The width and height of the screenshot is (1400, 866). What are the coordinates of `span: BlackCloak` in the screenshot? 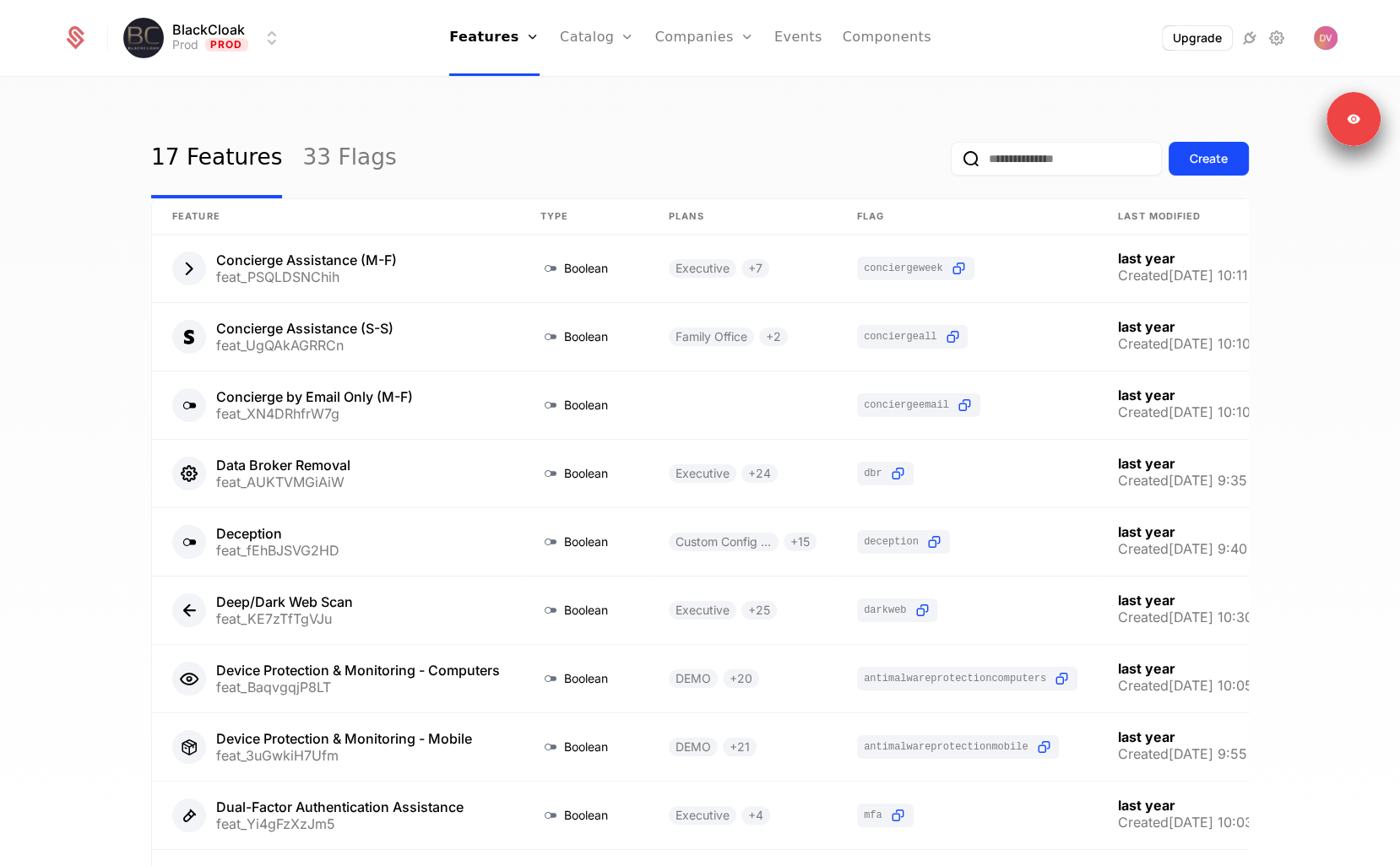 It's located at (209, 30).